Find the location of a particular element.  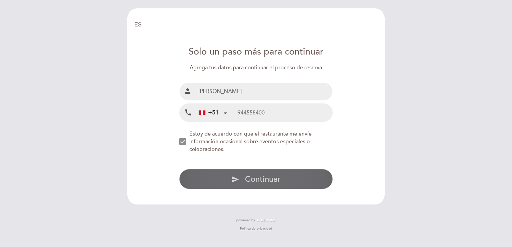

md-checkbox: NEW_MODAL_AGREE_RESTAURANT_SEND_OCCASIONAL_INFO is located at coordinates (256, 142).